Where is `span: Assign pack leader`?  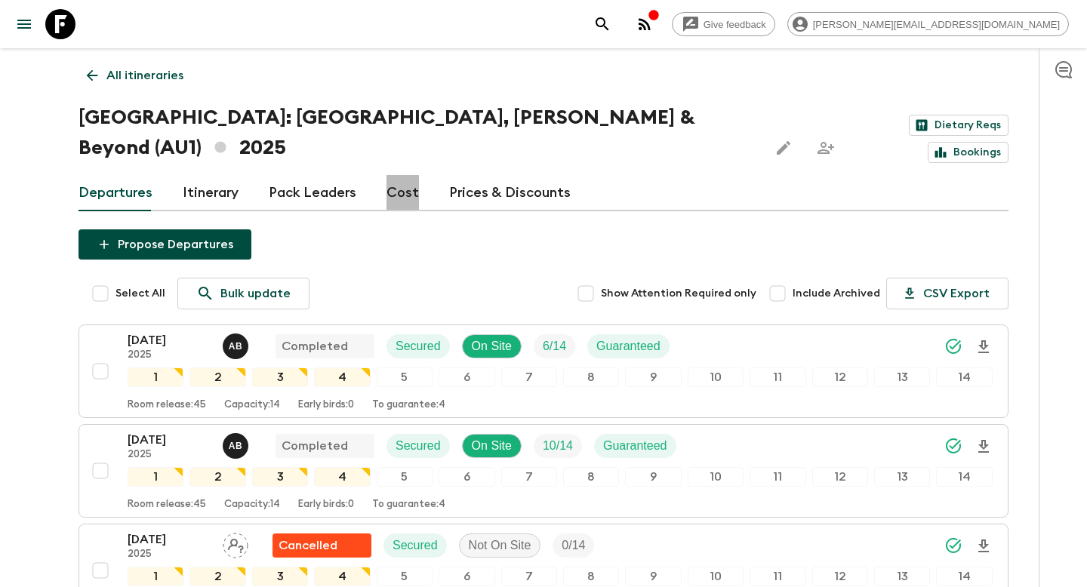 span: Assign pack leader is located at coordinates (235, 543).